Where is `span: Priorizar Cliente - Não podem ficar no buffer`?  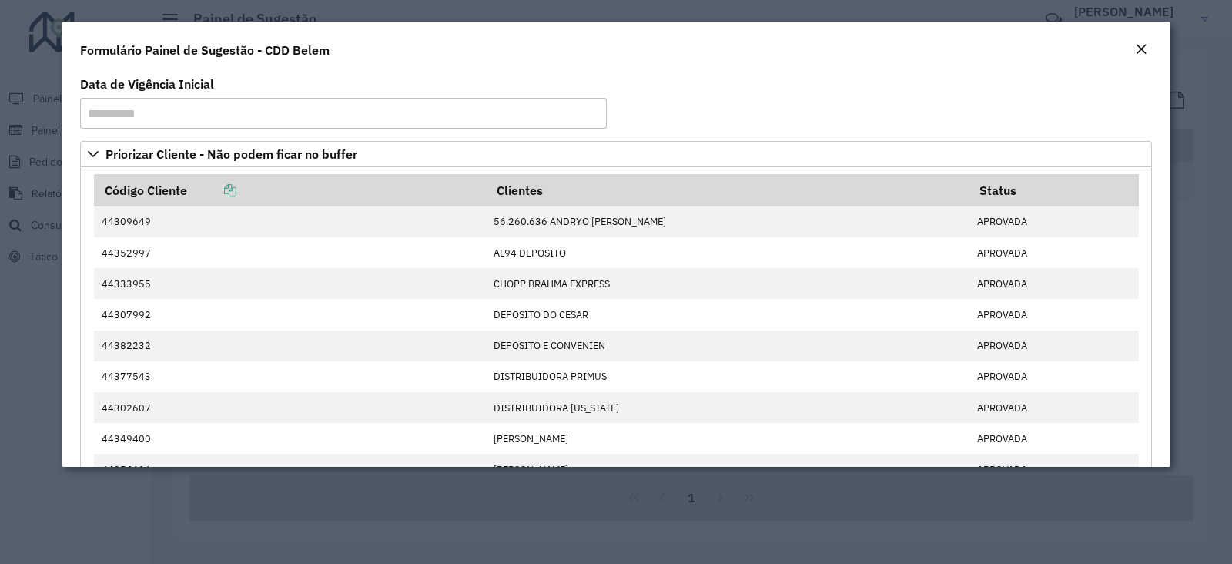 span: Priorizar Cliente - Não podem ficar no buffer is located at coordinates (231, 154).